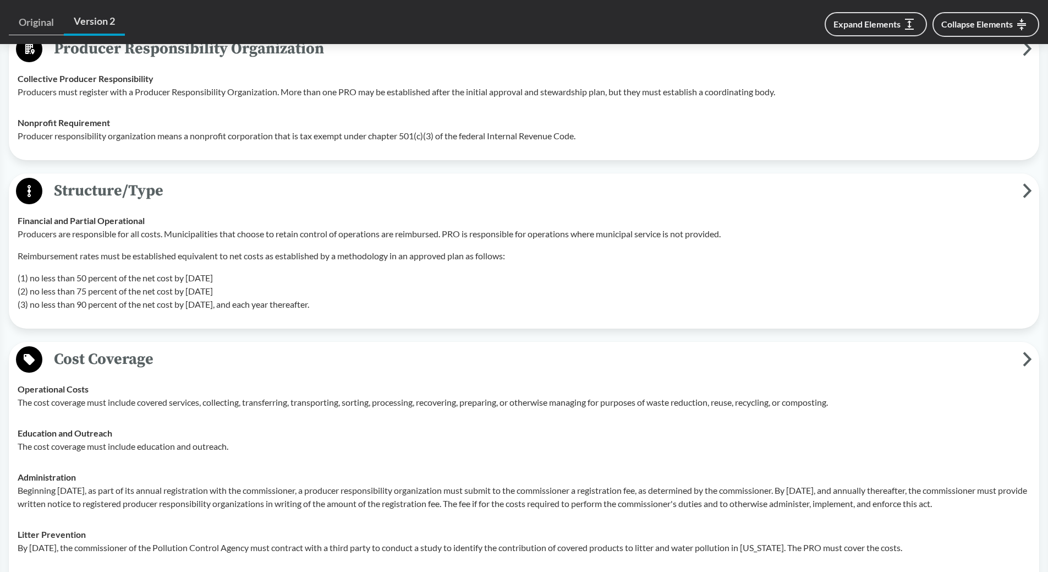 The width and height of the screenshot is (1048, 572). Describe the element at coordinates (52, 534) in the screenshot. I see `strong: Litter Prevention` at that location.